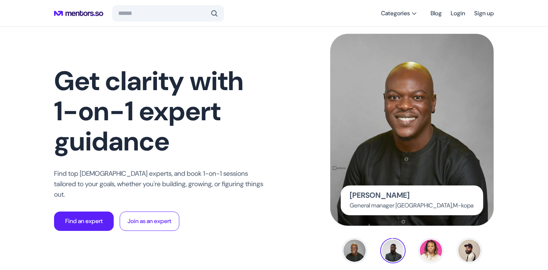  Describe the element at coordinates (395, 13) in the screenshot. I see `span: Categories` at that location.